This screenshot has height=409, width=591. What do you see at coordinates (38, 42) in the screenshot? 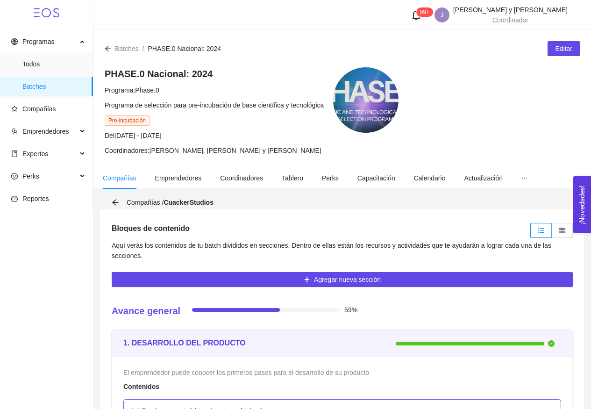
I see `span: Programas` at bounding box center [38, 42].